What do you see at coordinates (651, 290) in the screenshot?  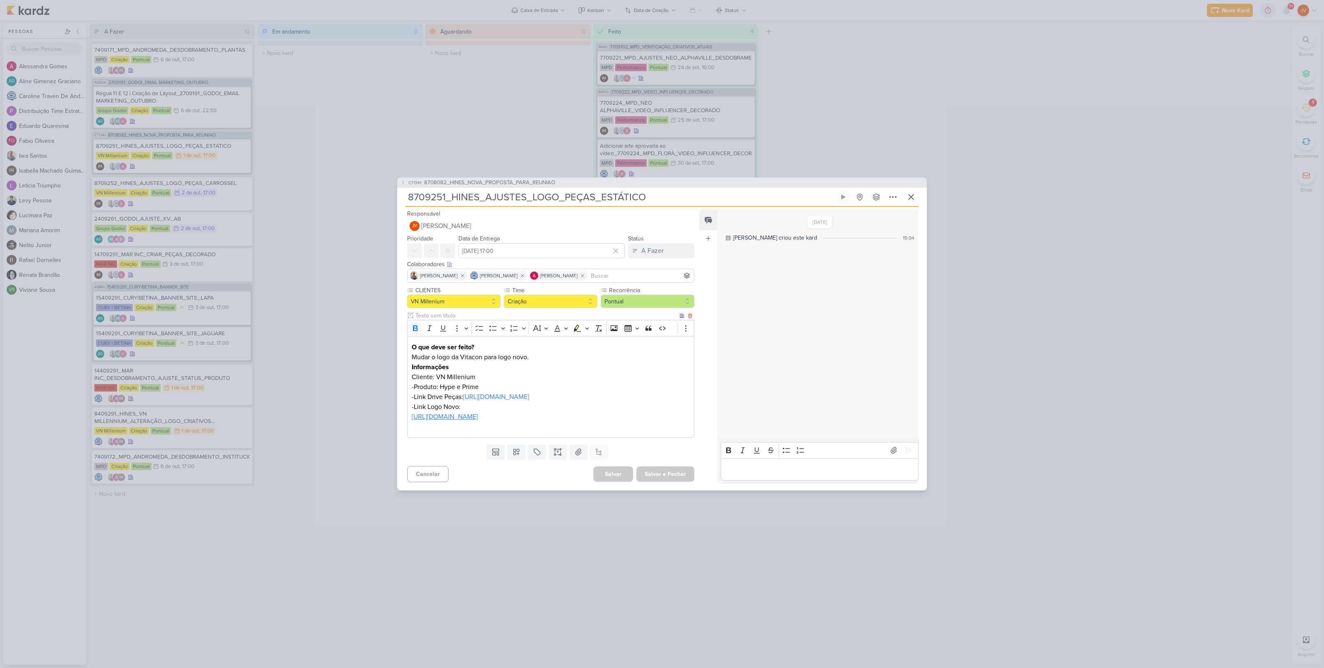 I see `label: Recorrência` at bounding box center [651, 290].